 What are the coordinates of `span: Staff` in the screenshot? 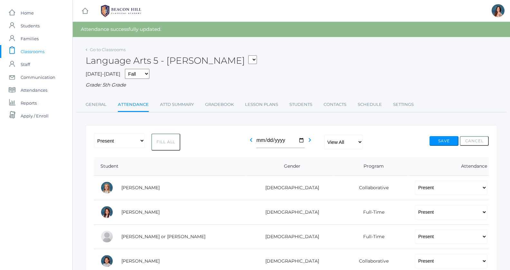 It's located at (25, 64).